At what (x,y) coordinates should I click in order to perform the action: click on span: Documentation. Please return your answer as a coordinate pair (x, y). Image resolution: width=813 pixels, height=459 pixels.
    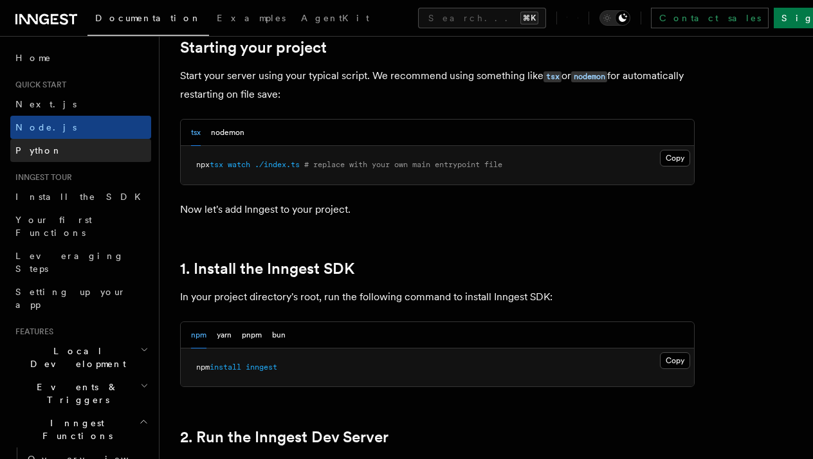
    Looking at the image, I should click on (148, 18).